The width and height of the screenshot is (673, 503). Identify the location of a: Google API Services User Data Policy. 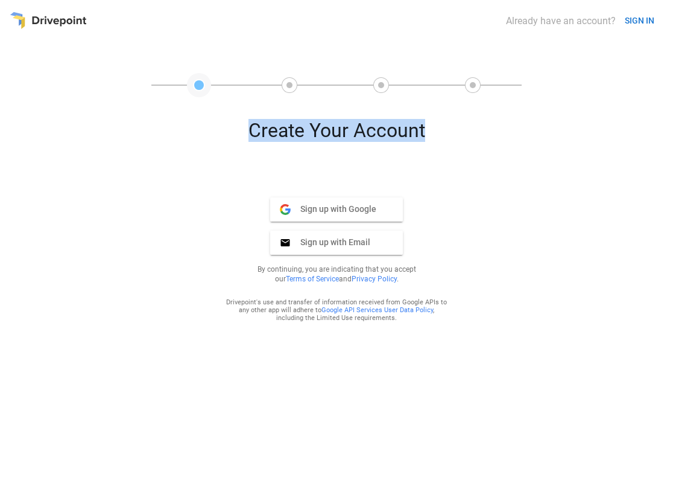
(377, 310).